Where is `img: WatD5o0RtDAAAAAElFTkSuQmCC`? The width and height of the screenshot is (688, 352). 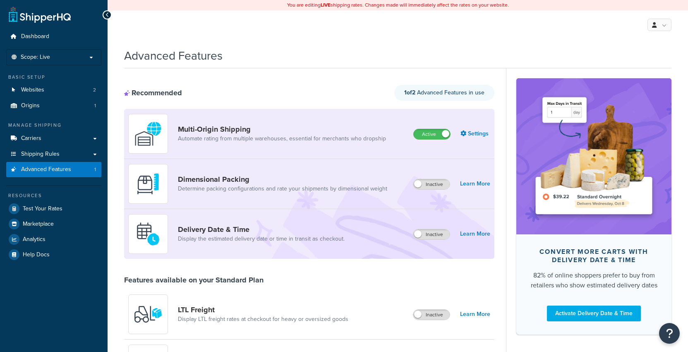 img: WatD5o0RtDAAAAAElFTkSuQmCC is located at coordinates (148, 134).